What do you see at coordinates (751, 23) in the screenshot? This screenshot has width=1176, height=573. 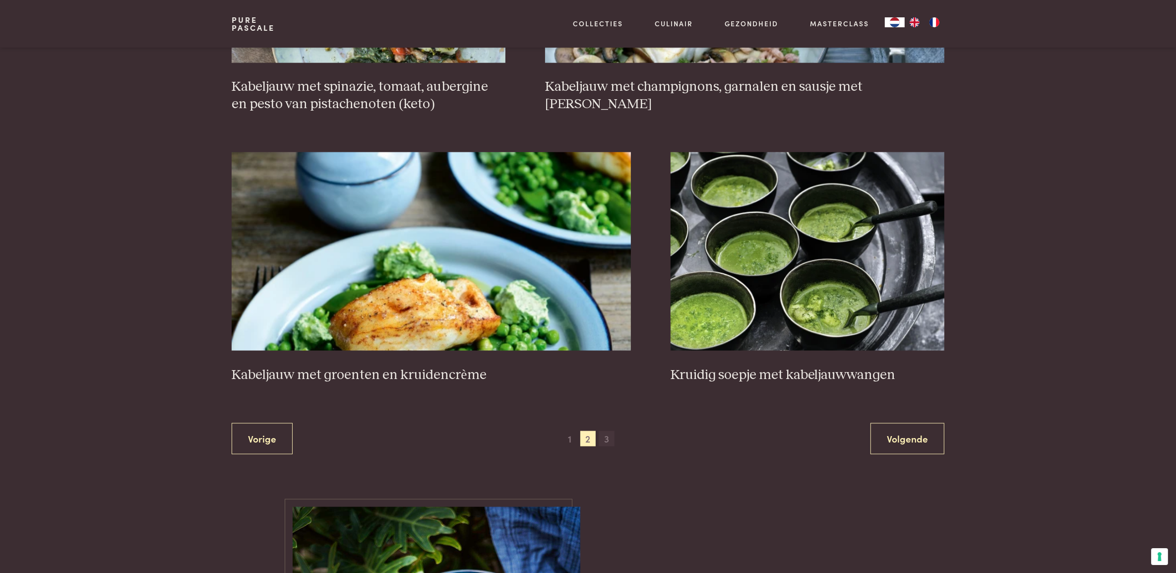 I see `a: Gezondheid` at bounding box center [751, 23].